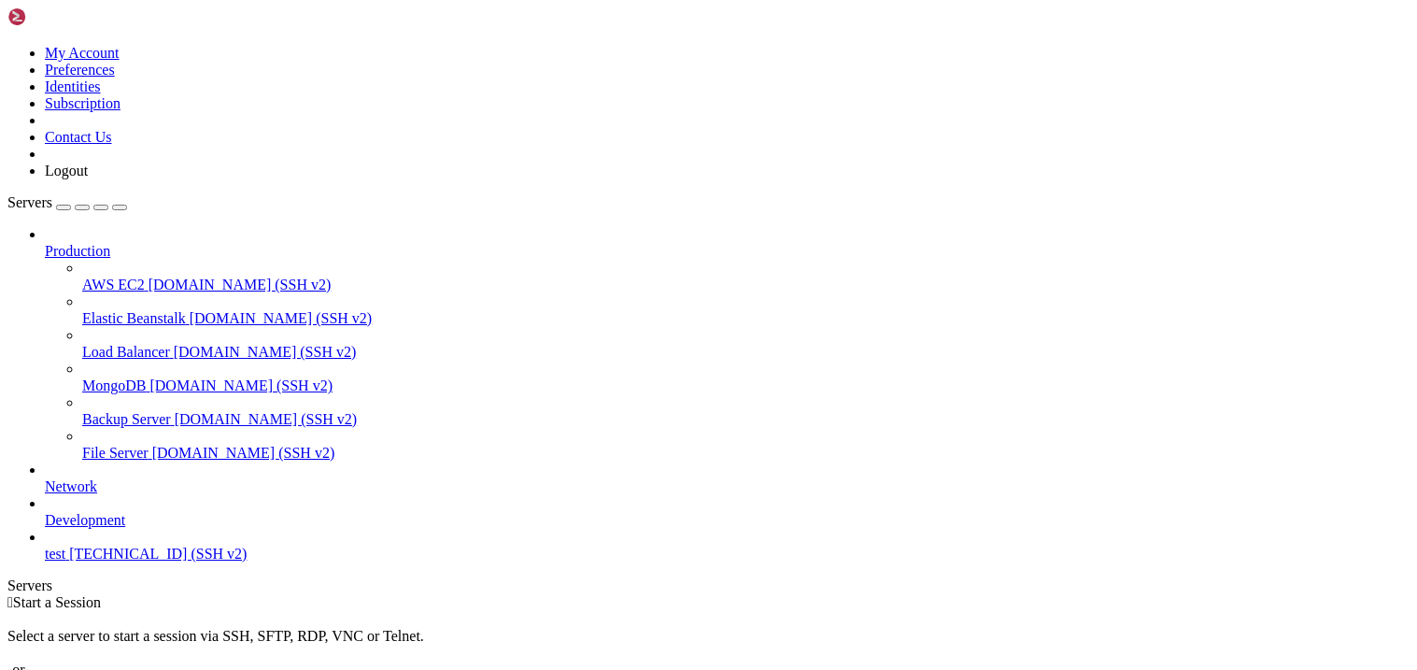 This screenshot has height=670, width=1417. What do you see at coordinates (79, 69) in the screenshot?
I see `a: Preferences` at bounding box center [79, 69].